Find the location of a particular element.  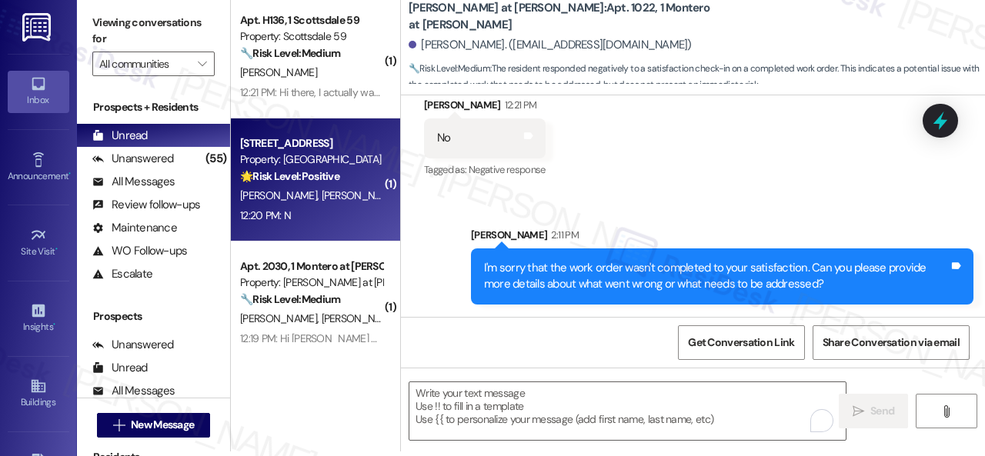

div: Property: Scottsdale 59 is located at coordinates (311, 36).